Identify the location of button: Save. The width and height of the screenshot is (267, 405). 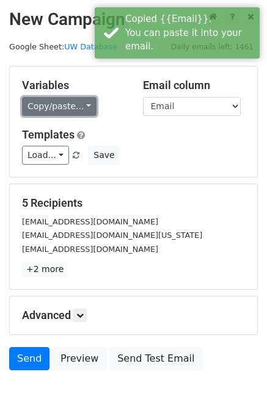
(104, 155).